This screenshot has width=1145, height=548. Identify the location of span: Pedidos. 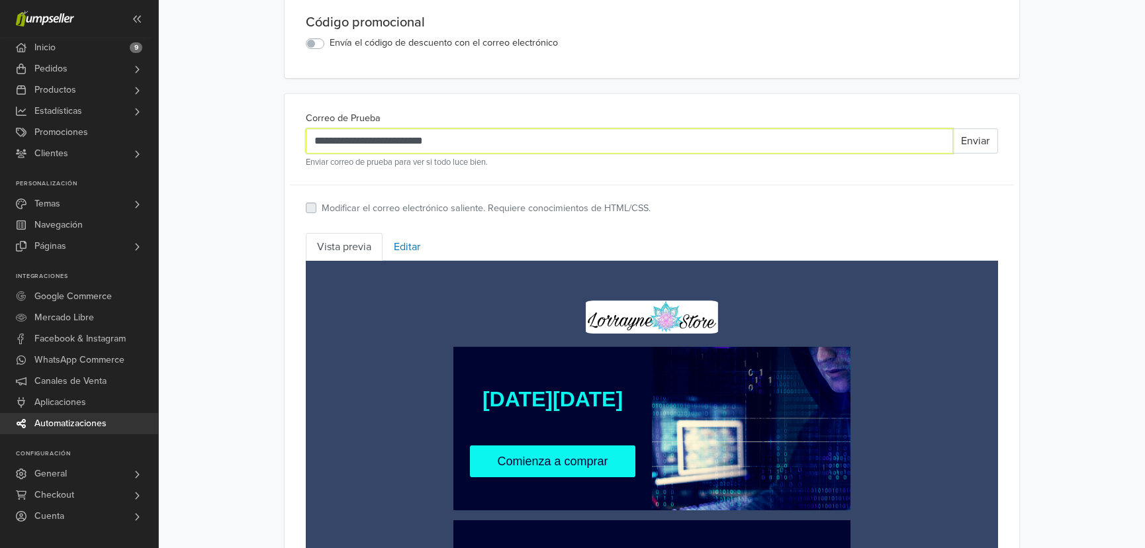
(51, 69).